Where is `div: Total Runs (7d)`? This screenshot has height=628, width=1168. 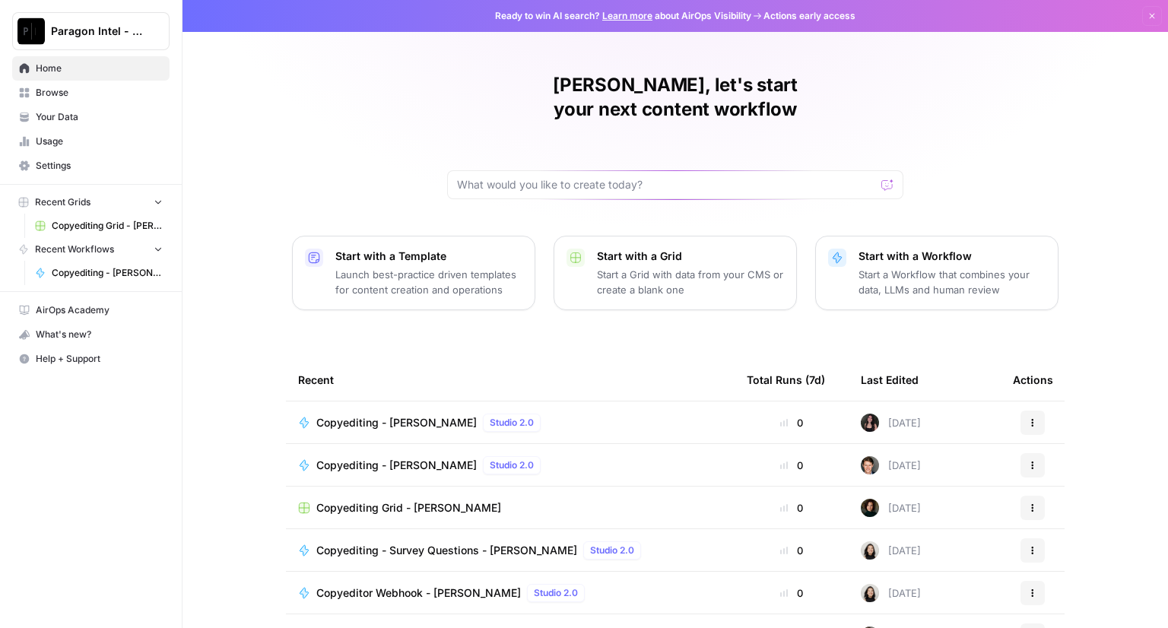 div: Total Runs (7d) is located at coordinates (785, 379).